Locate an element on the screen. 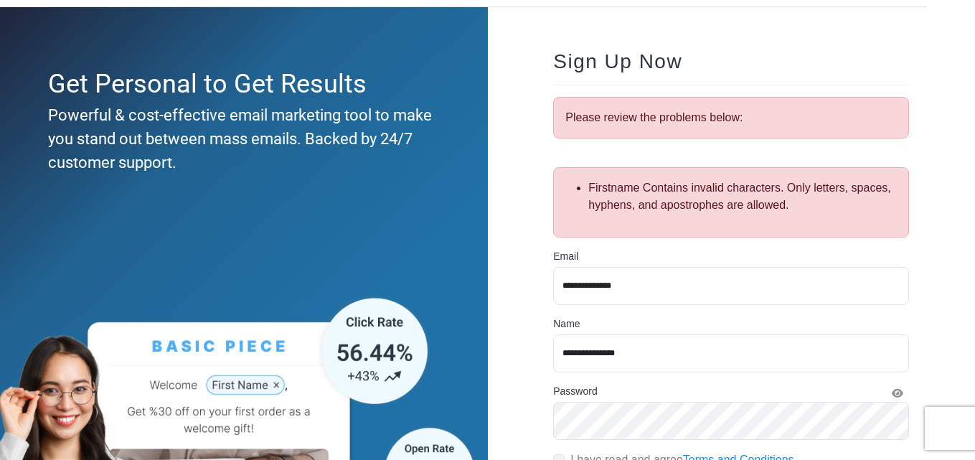 This screenshot has width=975, height=460. div: Please review the problems below: is located at coordinates (731, 118).